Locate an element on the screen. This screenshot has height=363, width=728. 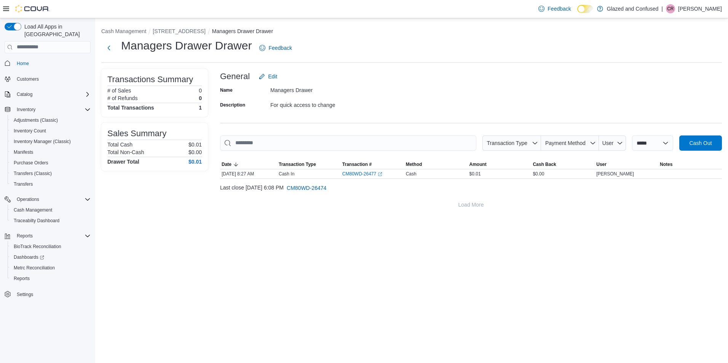
p: $0.01 is located at coordinates (195, 145).